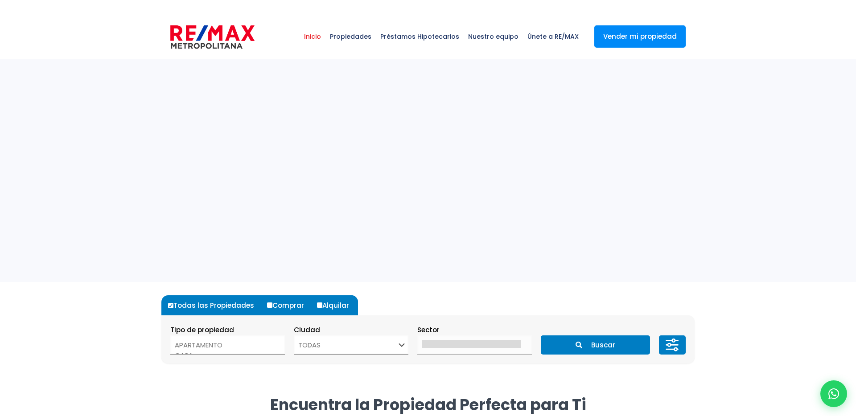 The width and height of the screenshot is (856, 416). Describe the element at coordinates (420, 37) in the screenshot. I see `a: Préstamos Hipotecarios` at that location.